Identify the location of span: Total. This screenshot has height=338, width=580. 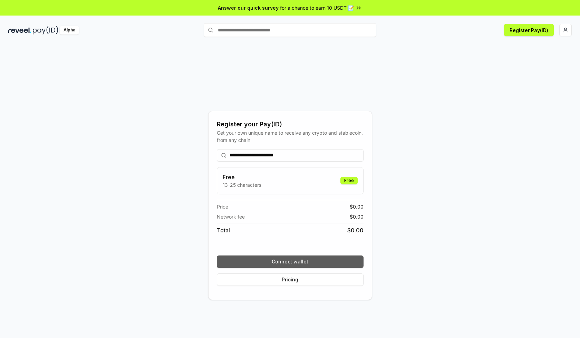
(223, 230).